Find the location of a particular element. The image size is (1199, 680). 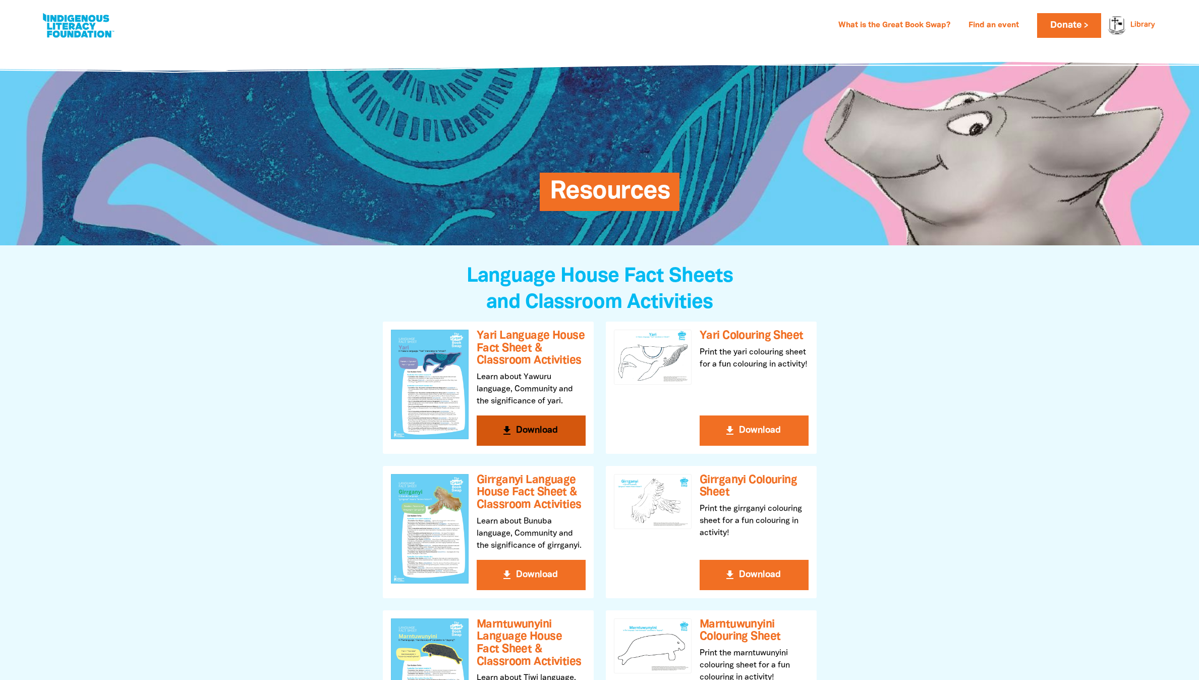

span: Resources is located at coordinates (610, 195).